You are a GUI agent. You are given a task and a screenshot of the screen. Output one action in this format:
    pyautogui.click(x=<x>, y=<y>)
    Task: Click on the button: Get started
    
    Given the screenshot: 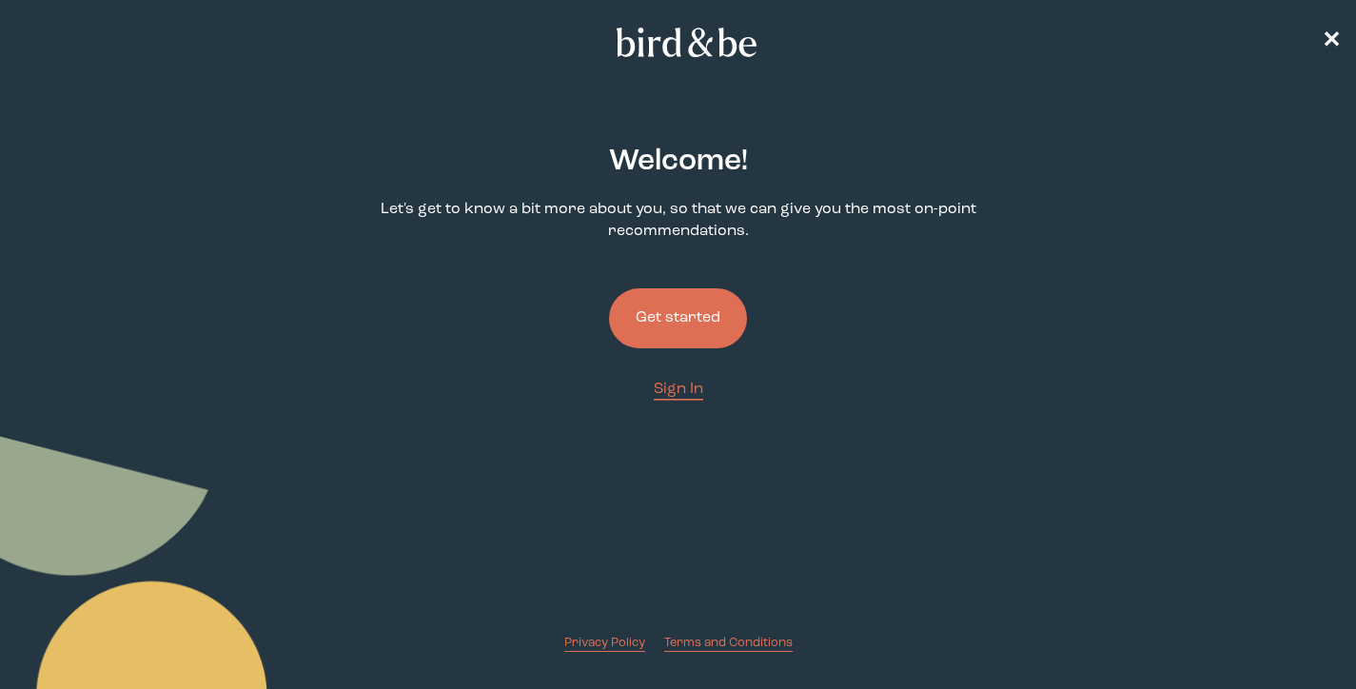 What is the action you would take?
    pyautogui.click(x=677, y=318)
    